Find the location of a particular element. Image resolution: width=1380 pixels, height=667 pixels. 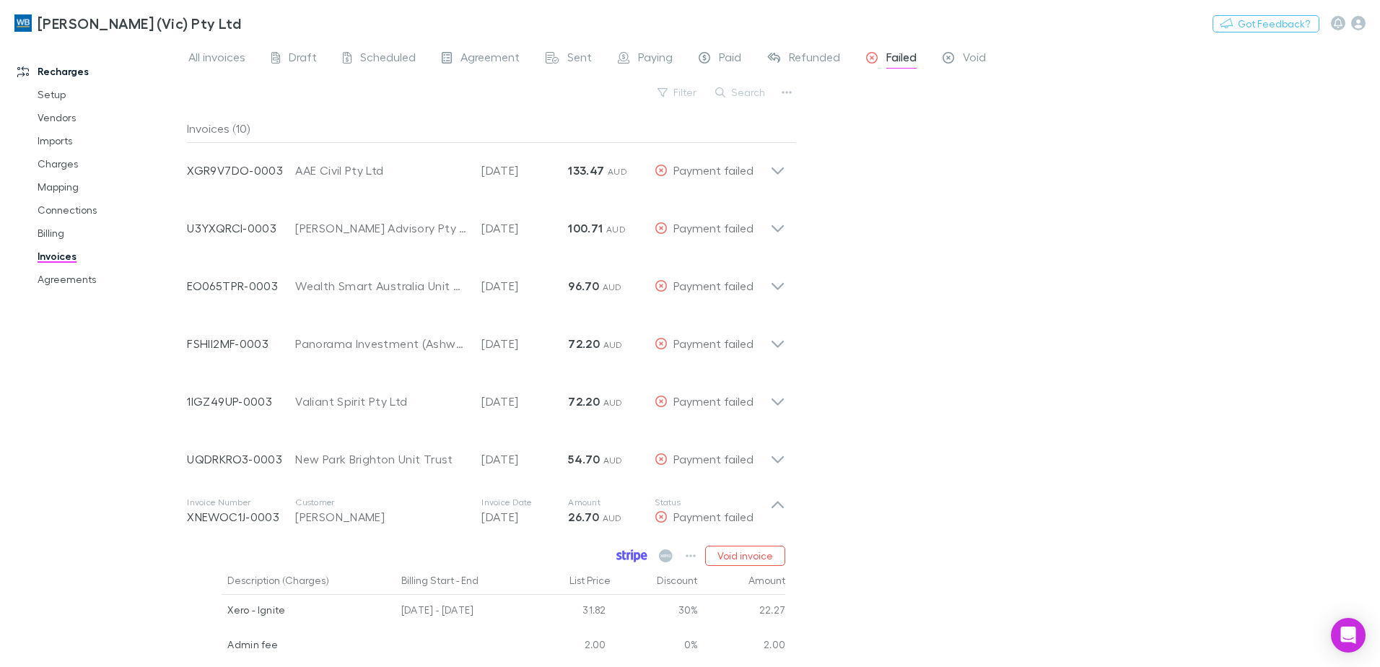

span: Sent is located at coordinates (579, 59).